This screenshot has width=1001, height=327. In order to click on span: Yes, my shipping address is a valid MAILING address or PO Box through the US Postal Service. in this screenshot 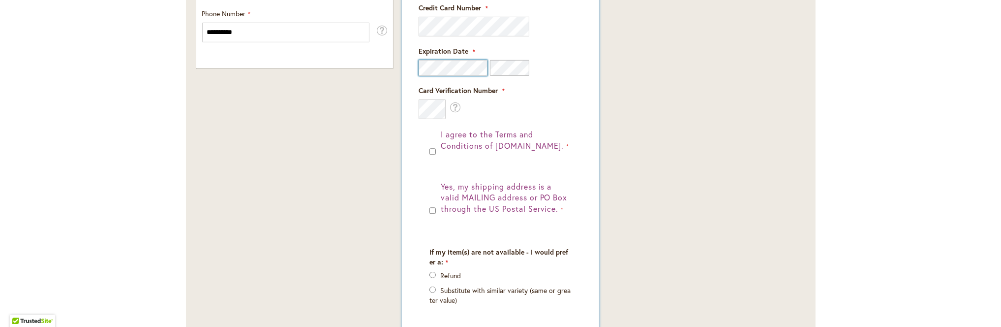, I will do `click(504, 197)`.